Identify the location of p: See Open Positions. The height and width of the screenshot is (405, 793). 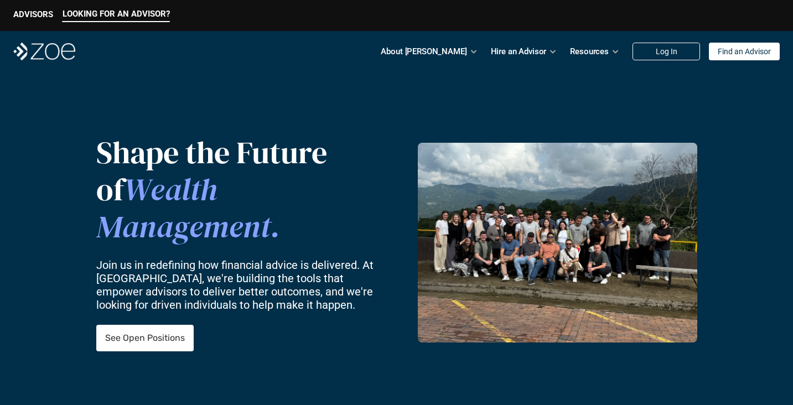
(145, 338).